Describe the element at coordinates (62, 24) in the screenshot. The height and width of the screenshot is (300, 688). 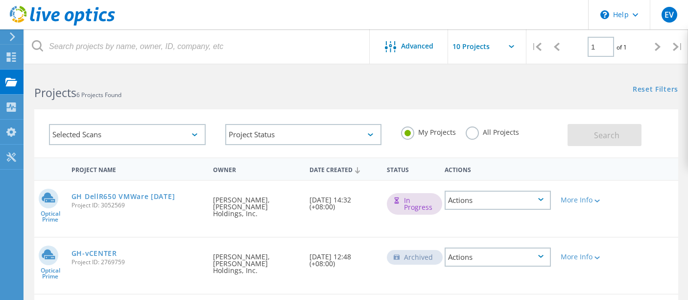
I see `a: Live Optics Dashboard` at that location.